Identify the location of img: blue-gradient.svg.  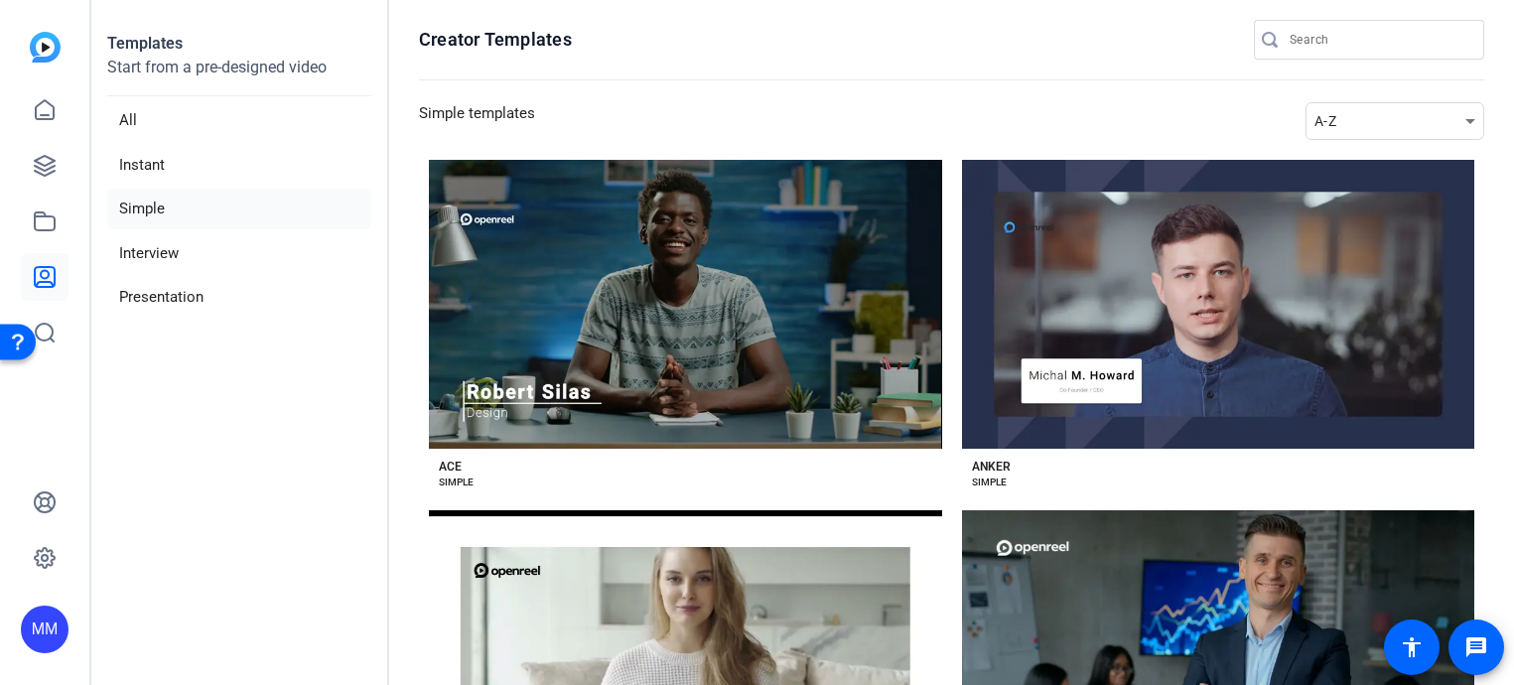
(45, 47).